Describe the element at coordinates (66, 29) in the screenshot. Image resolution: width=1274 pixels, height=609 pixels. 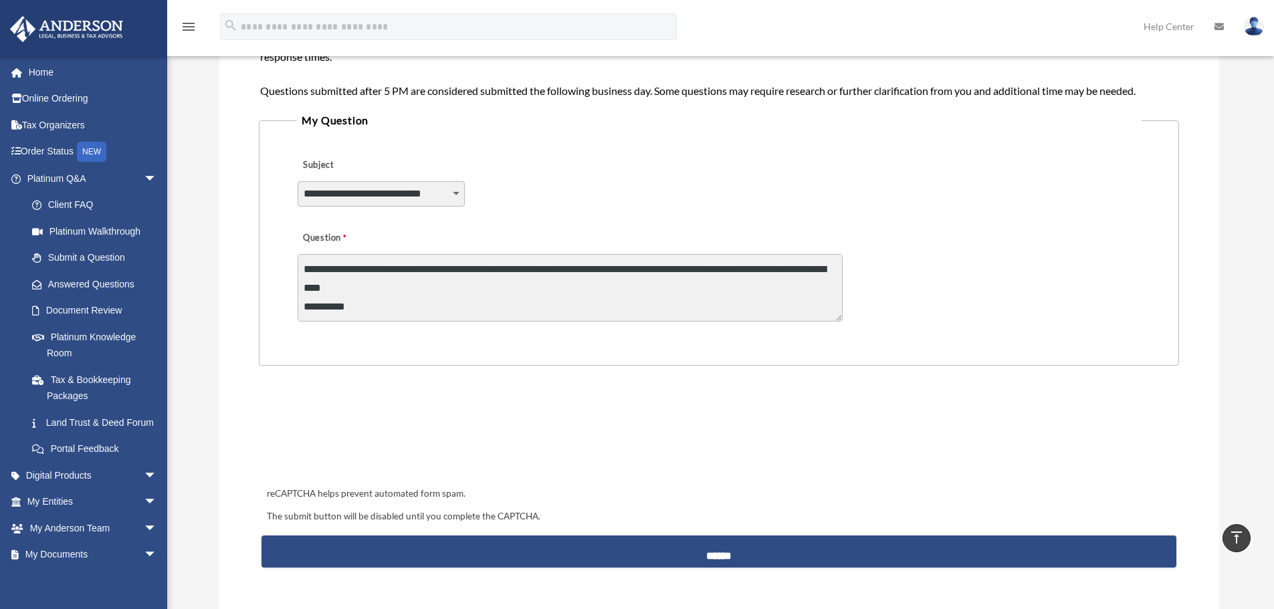
I see `img: Anderson Advisors Platinum Portal` at that location.